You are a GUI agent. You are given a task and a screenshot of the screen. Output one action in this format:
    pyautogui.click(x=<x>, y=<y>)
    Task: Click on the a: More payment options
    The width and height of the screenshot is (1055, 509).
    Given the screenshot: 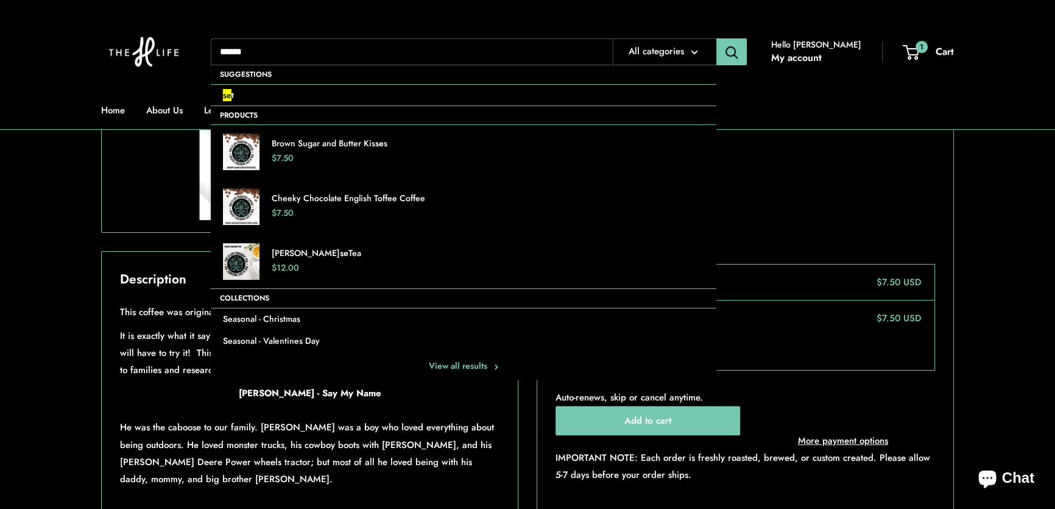 What is the action you would take?
    pyautogui.click(x=843, y=441)
    